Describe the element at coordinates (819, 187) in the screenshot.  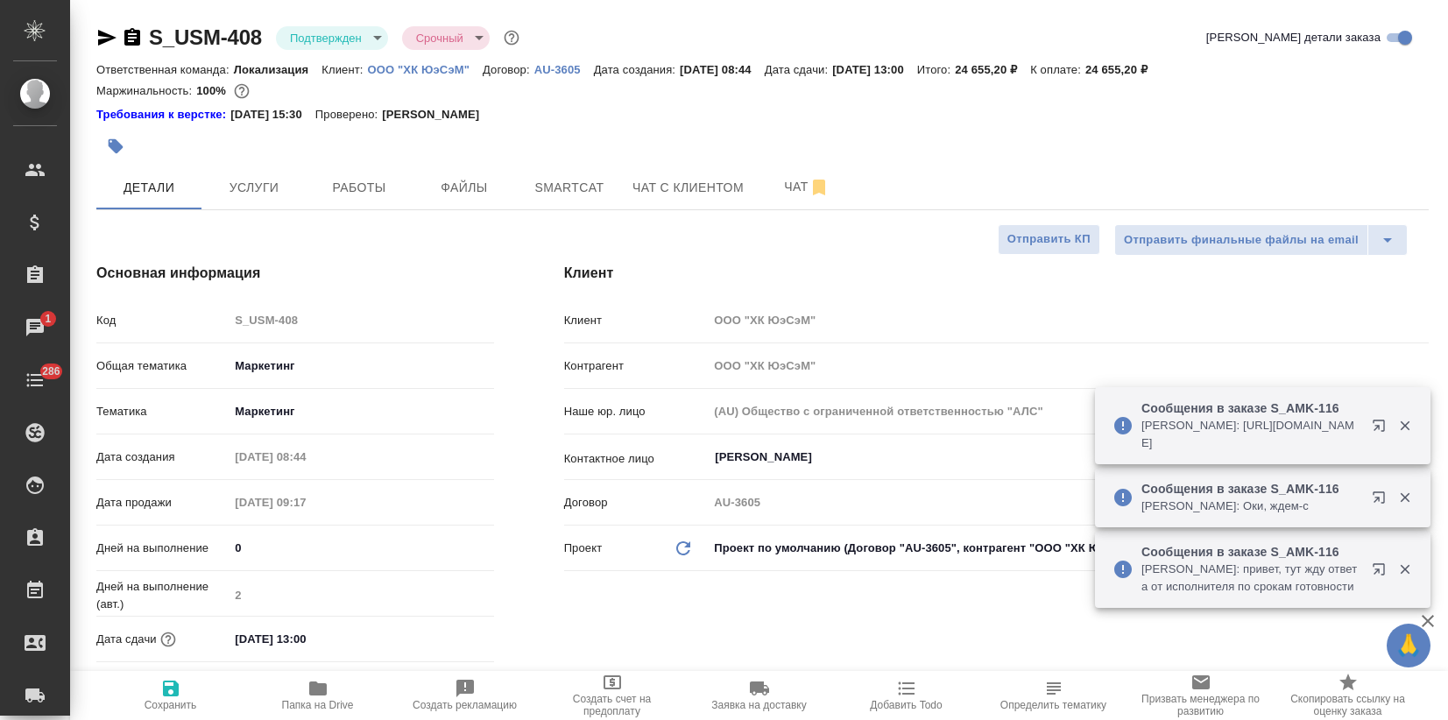
I see `svg: Отписаться` at that location.